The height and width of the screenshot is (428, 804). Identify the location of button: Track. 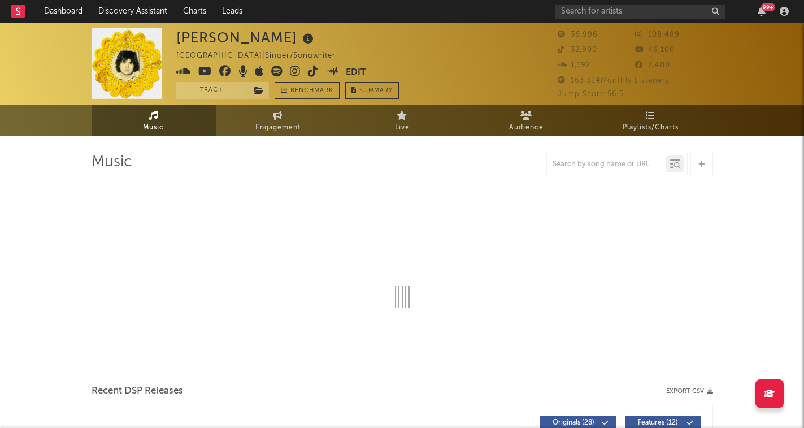
(211, 90).